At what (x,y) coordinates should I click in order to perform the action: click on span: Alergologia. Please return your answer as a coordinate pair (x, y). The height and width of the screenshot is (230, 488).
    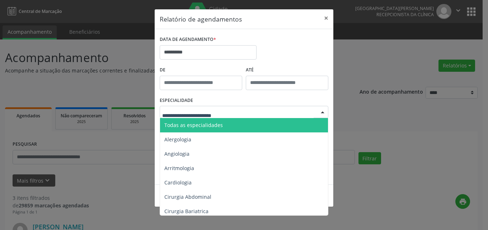
    Looking at the image, I should click on (178, 139).